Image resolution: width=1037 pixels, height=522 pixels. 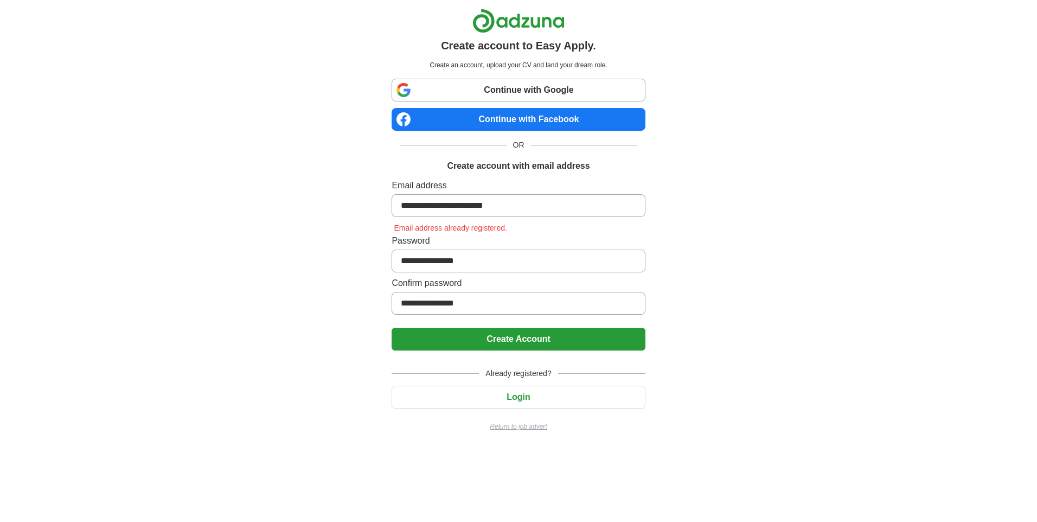 I want to click on p: Return to job advert, so click(x=518, y=426).